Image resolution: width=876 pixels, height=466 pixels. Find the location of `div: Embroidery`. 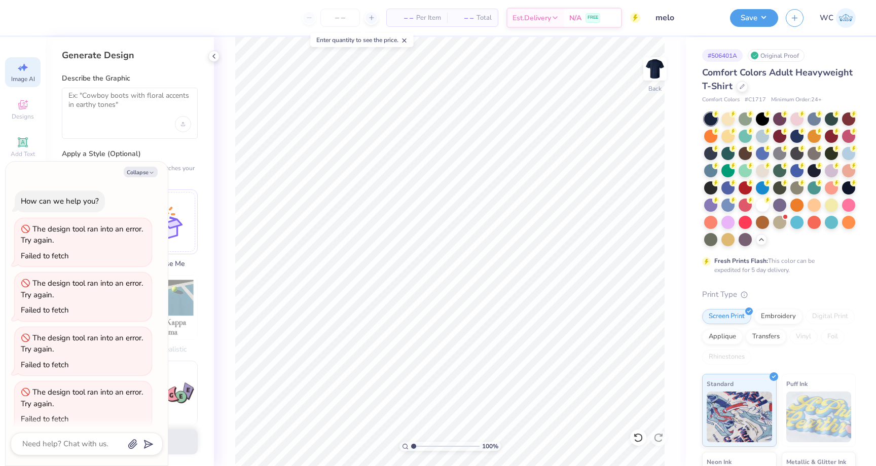

div: Embroidery is located at coordinates (778, 317).